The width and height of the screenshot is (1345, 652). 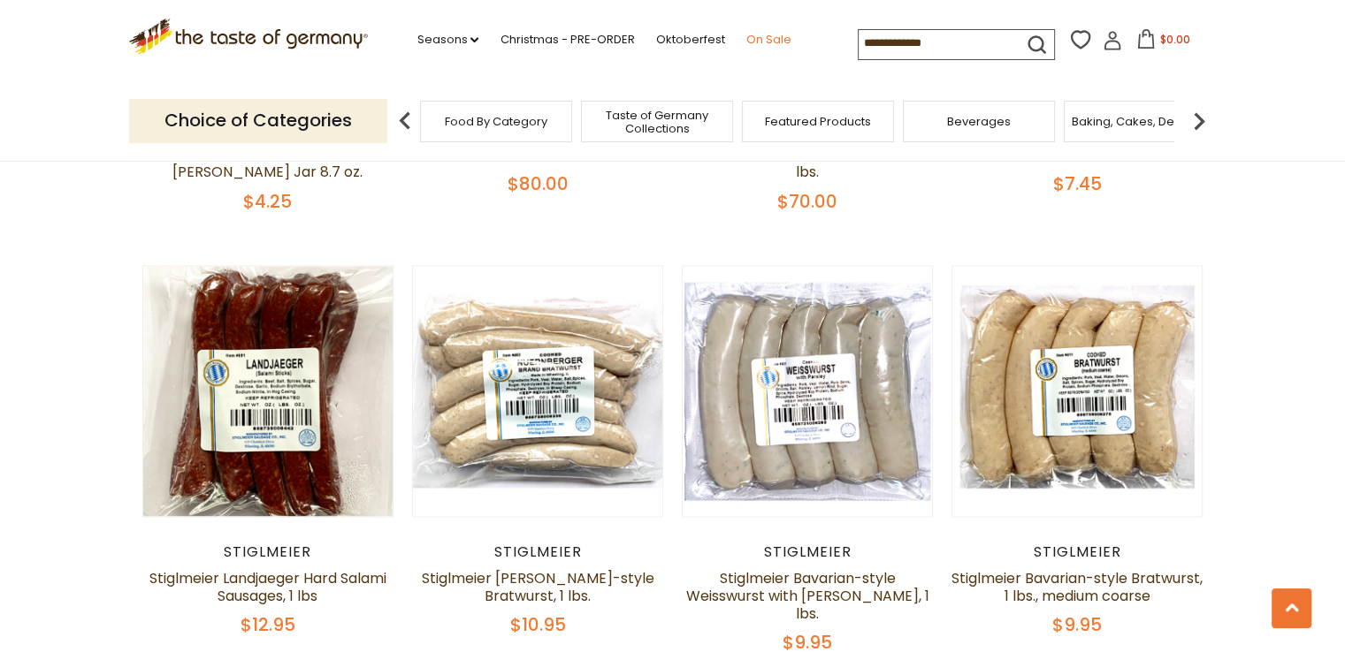 What do you see at coordinates (496, 121) in the screenshot?
I see `a: Food By Category` at bounding box center [496, 121].